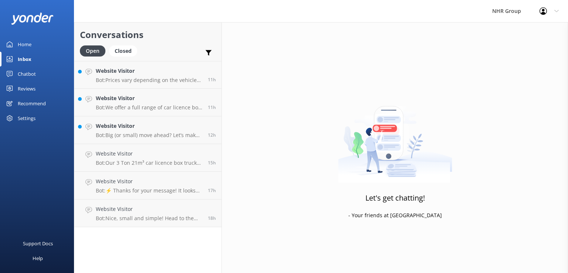 The height and width of the screenshot is (273, 568). I want to click on div: Inbox, so click(24, 59).